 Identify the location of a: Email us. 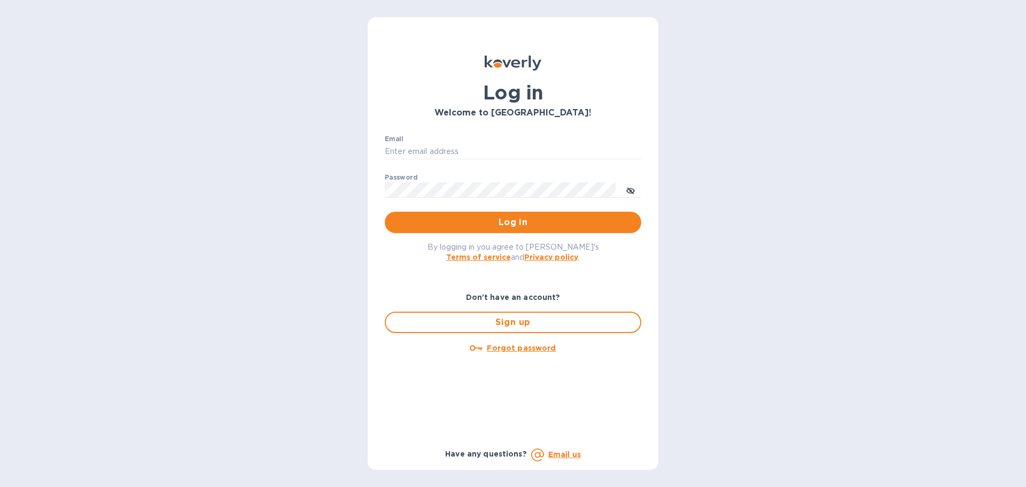
(564, 454).